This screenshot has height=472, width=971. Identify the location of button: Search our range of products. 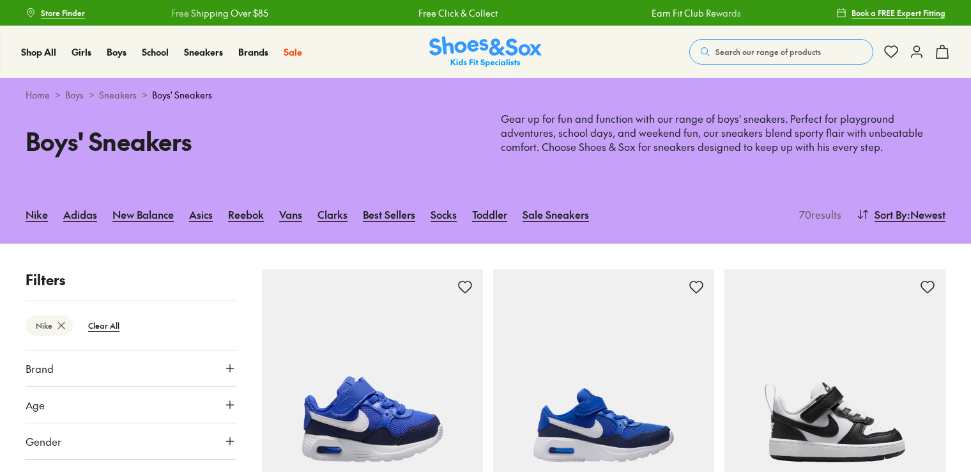
(781, 52).